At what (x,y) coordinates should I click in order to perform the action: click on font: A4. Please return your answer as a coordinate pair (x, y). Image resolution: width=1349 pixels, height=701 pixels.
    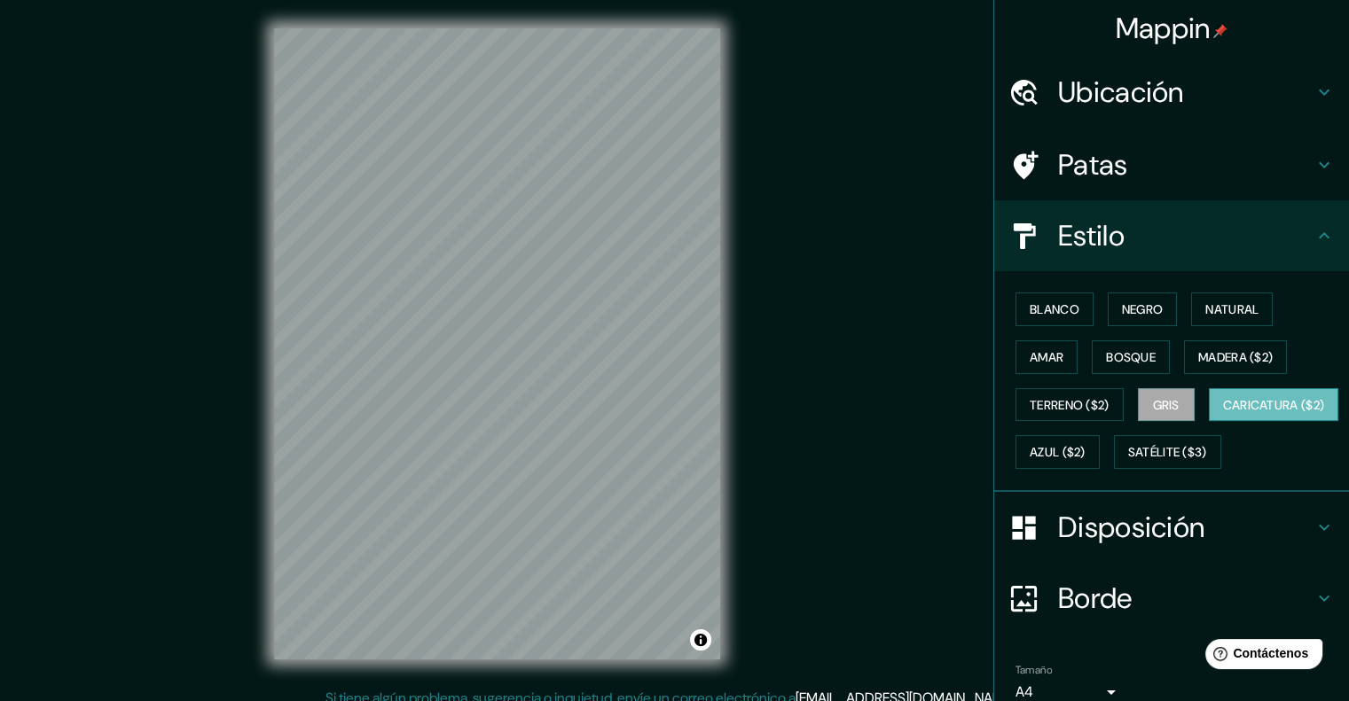
    Looking at the image, I should click on (1024, 692).